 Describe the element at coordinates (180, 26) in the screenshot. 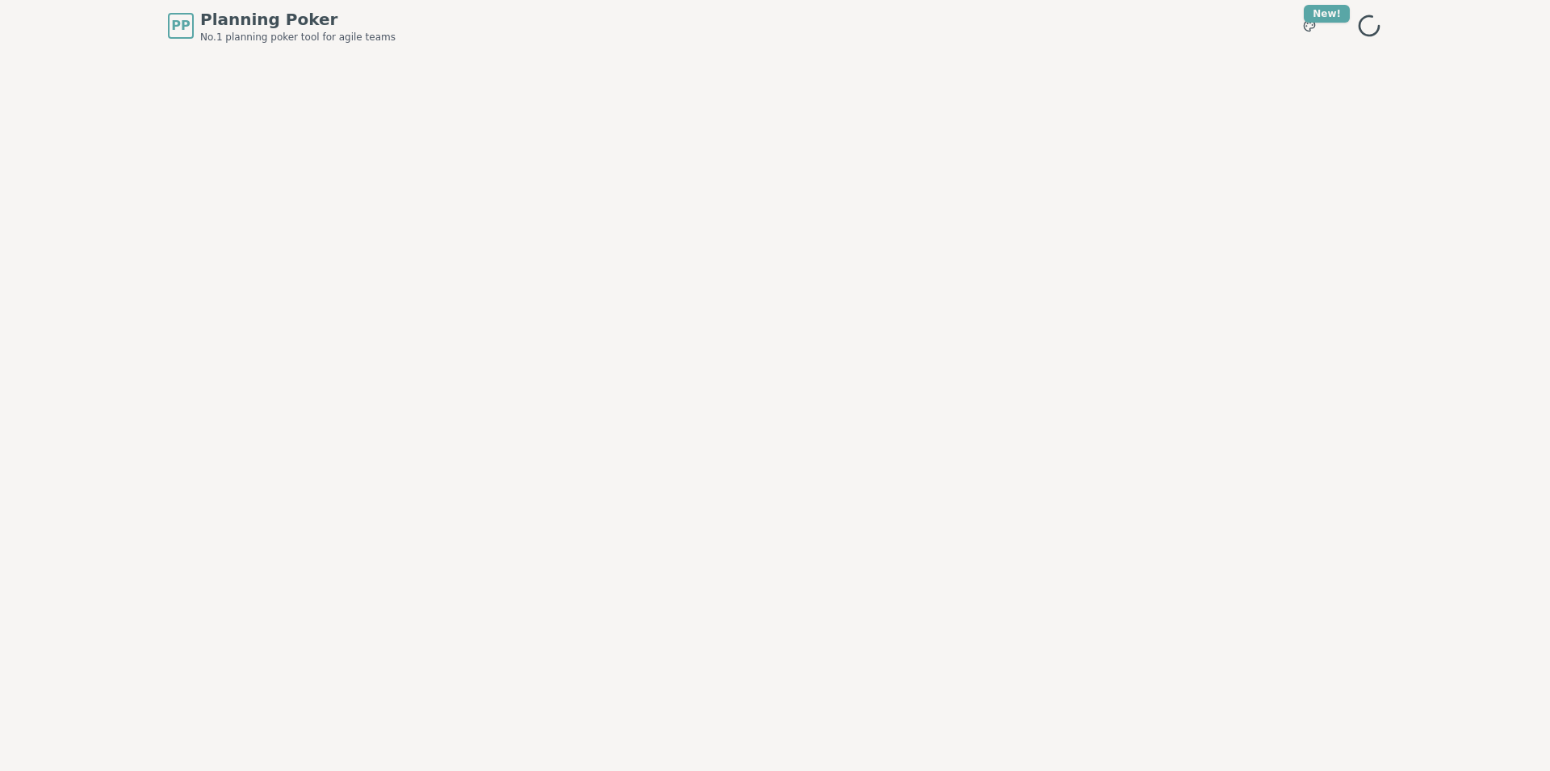

I see `span: PP` at that location.